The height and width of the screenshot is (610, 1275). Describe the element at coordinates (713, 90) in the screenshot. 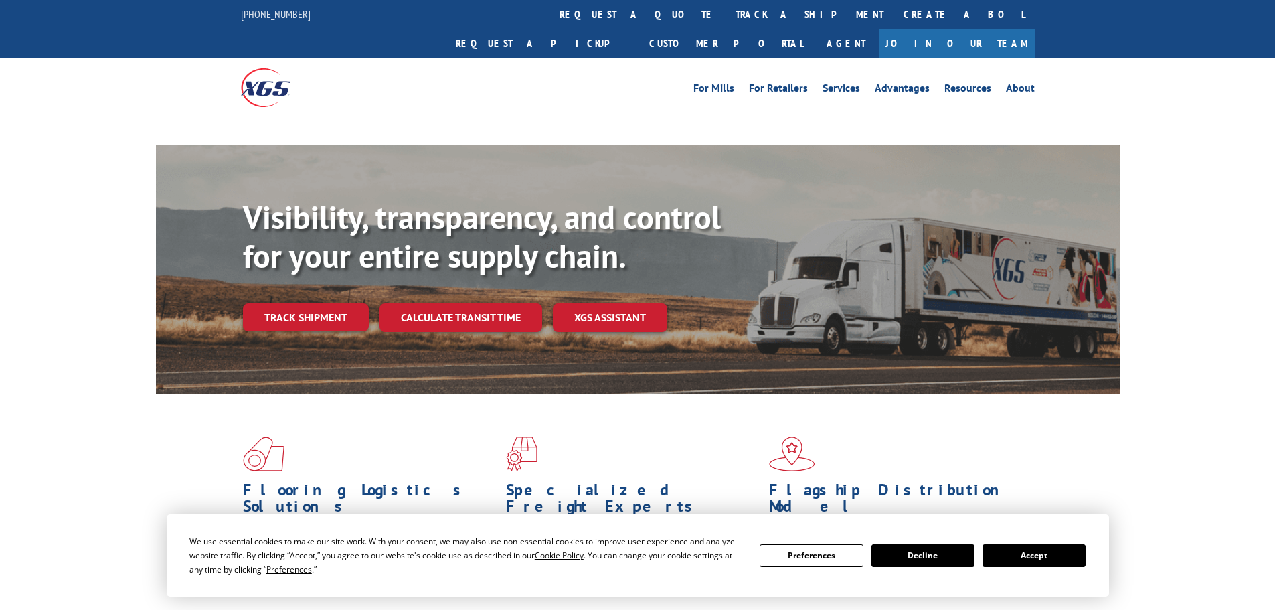

I see `a: For Mills` at that location.